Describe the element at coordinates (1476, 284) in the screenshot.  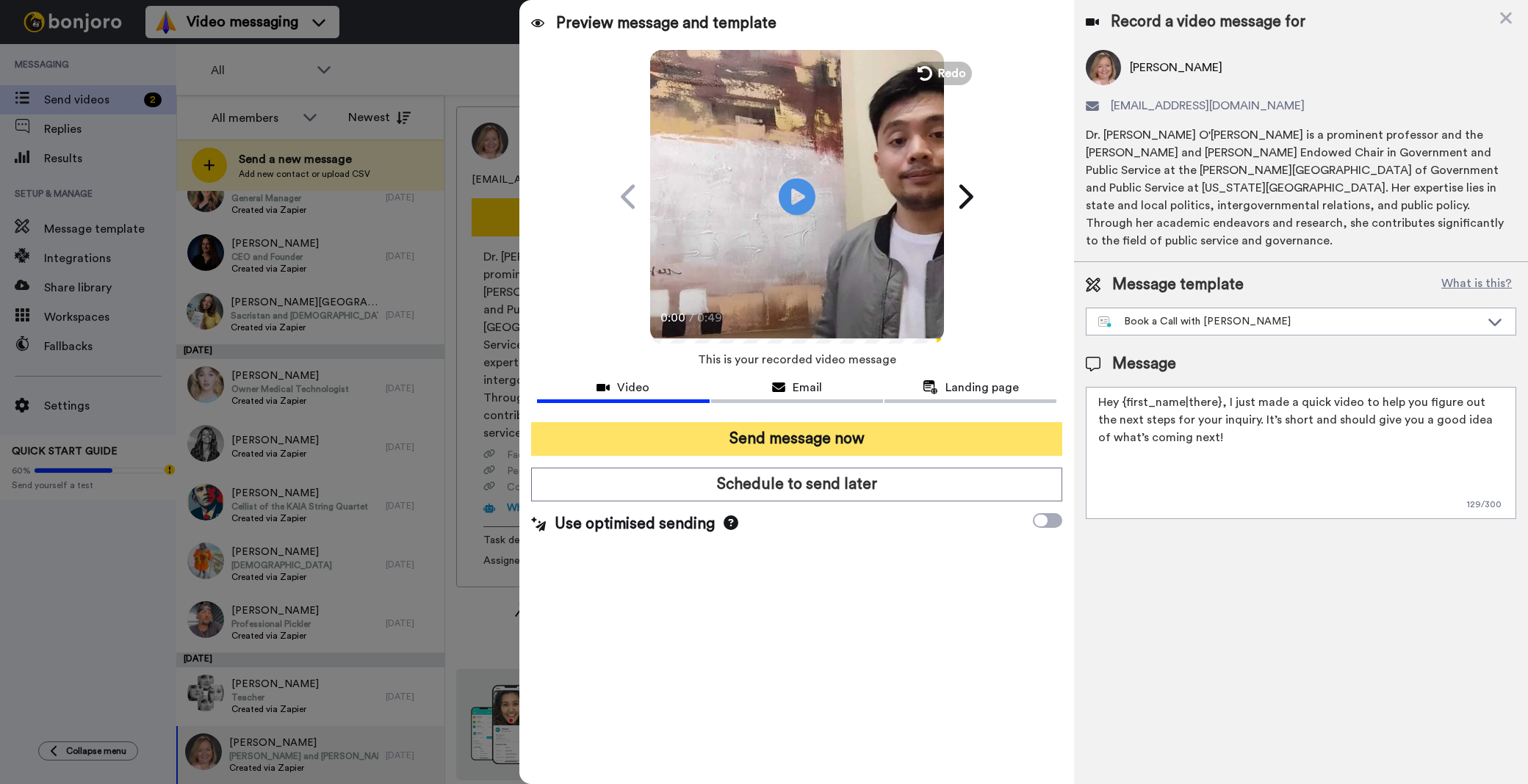
I see `button: What is this?` at that location.